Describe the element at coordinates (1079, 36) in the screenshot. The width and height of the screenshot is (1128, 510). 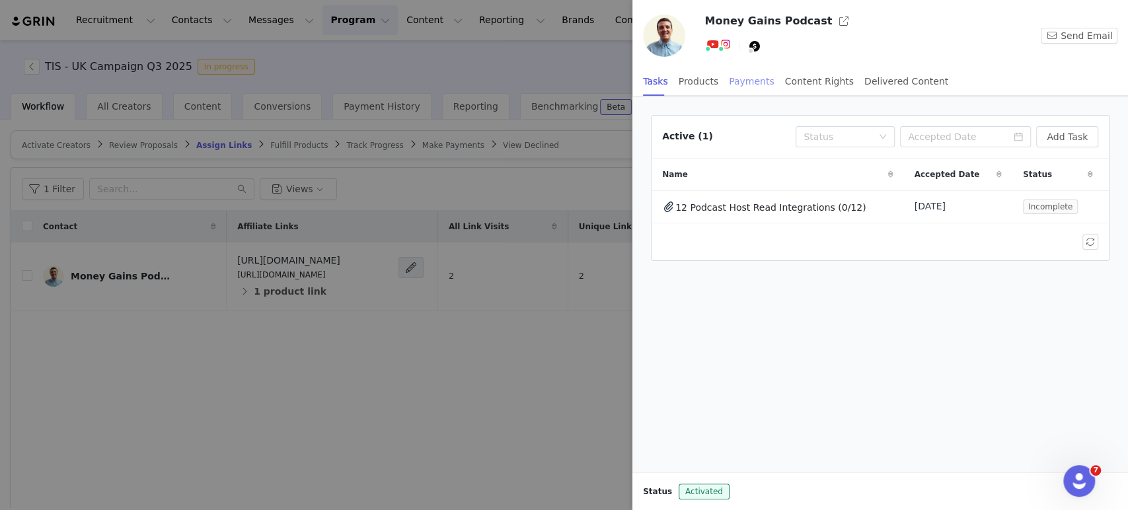
I see `button: Send Email` at that location.